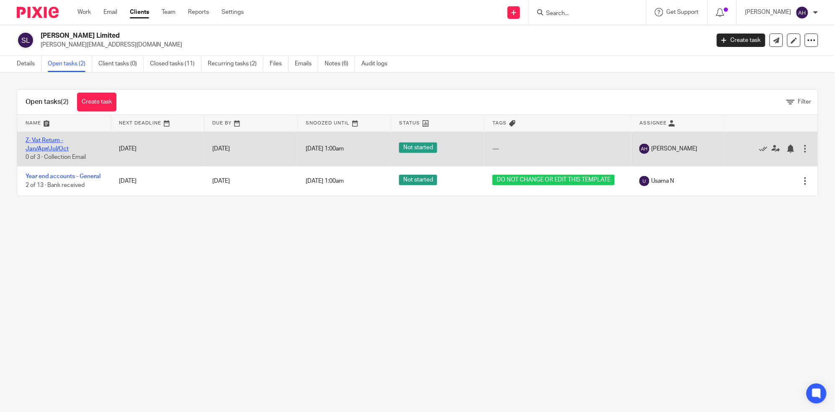 The image size is (835, 412). I want to click on span: Get Support, so click(683, 12).